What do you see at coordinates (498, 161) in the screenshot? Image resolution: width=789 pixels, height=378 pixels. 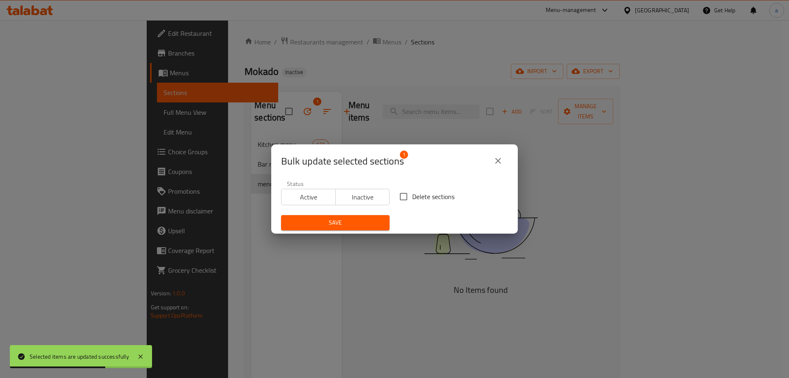 I see `button: close` at bounding box center [498, 161].